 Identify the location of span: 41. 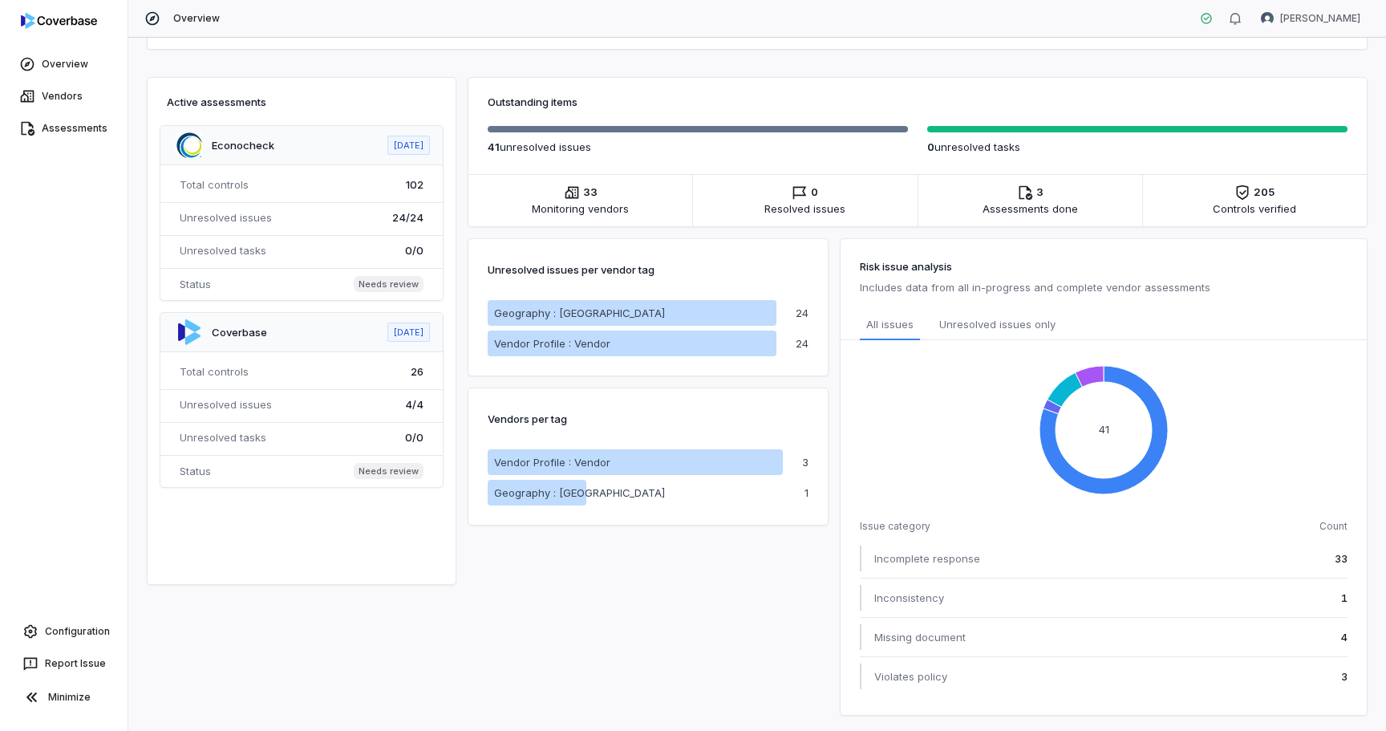
(493, 147).